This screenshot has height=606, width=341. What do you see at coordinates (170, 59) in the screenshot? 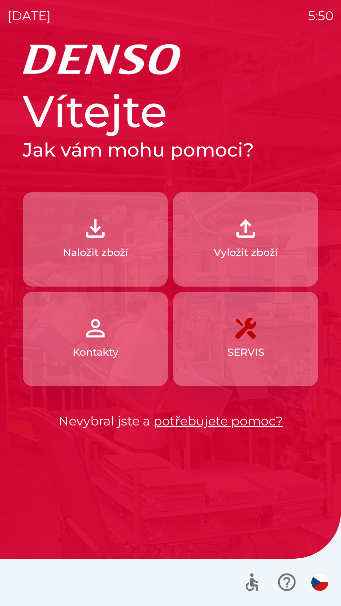
I see `img: Logo` at bounding box center [170, 59].